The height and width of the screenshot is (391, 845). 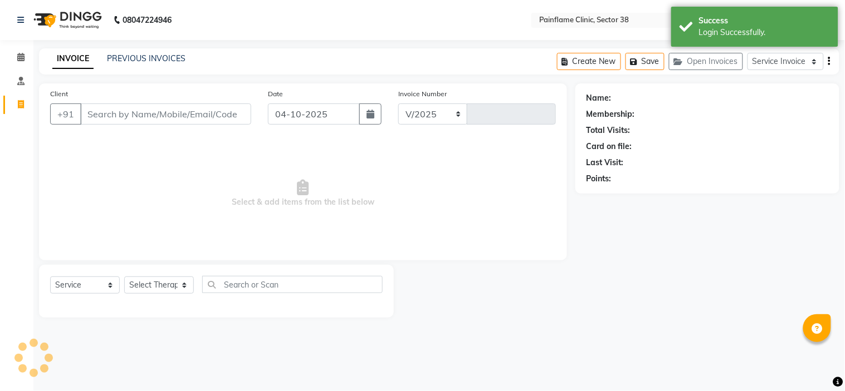 What do you see at coordinates (275, 94) in the screenshot?
I see `label: Date` at bounding box center [275, 94].